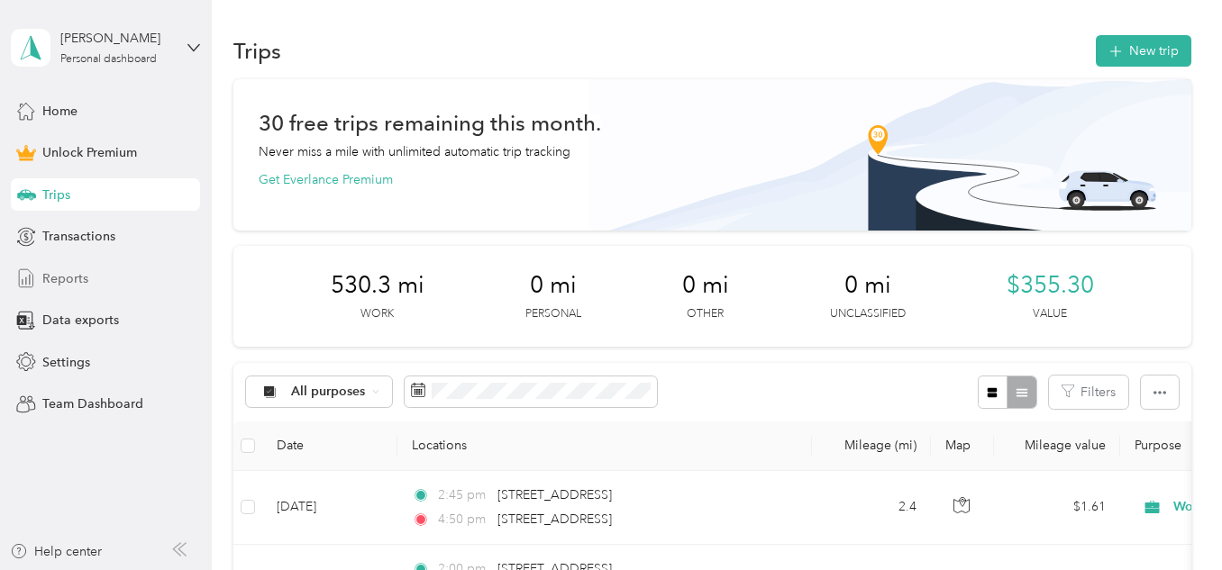 This screenshot has width=1222, height=570. What do you see at coordinates (56, 195) in the screenshot?
I see `span: Trips` at bounding box center [56, 195].